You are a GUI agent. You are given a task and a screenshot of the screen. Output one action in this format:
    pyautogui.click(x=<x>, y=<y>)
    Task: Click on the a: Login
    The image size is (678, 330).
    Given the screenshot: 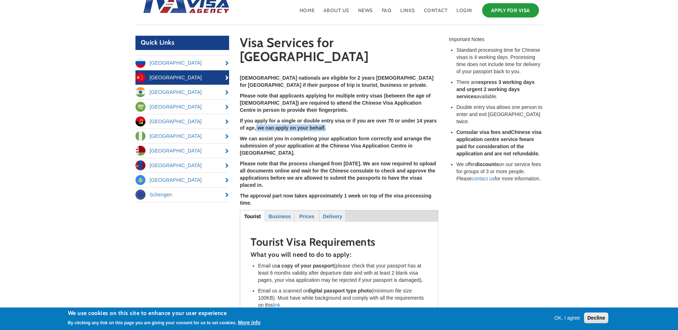 What is the action you would take?
    pyautogui.click(x=464, y=13)
    